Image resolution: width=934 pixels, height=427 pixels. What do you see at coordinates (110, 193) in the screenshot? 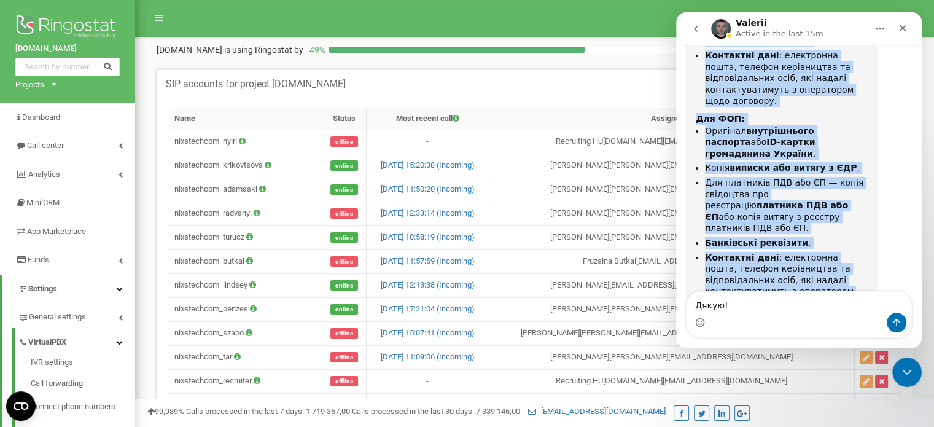
I see `li: Для платників ПДВ або ЄП — копія свідоцтва про реєстрацію або копія витягу з реєстру платників ПД...` at bounding box center [110, 193].